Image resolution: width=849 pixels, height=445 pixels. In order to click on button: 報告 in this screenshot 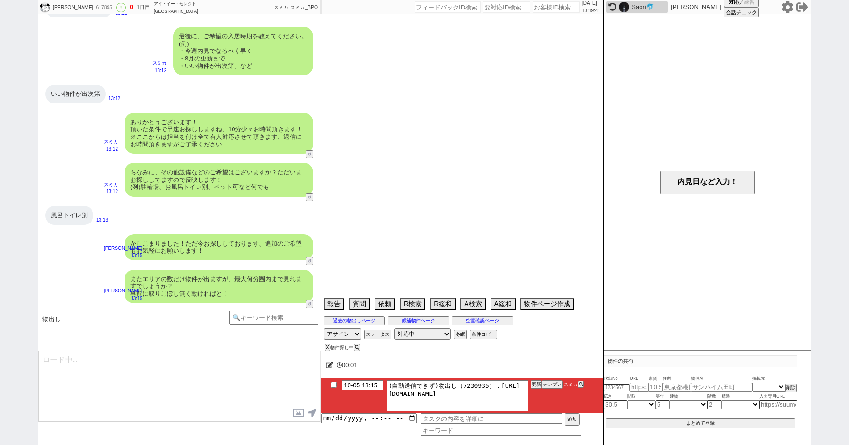, I will do `click(334, 304)`.